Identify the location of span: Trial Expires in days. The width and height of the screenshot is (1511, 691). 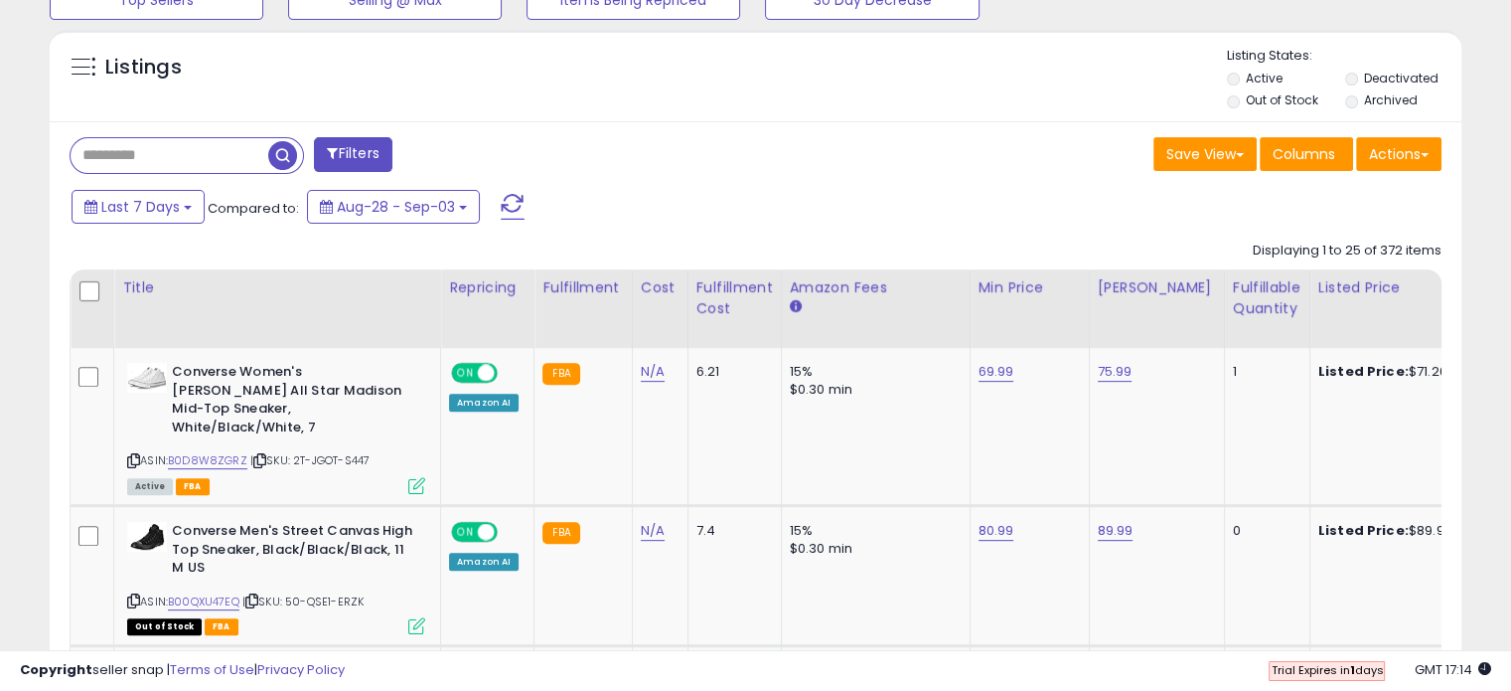
(1326, 670).